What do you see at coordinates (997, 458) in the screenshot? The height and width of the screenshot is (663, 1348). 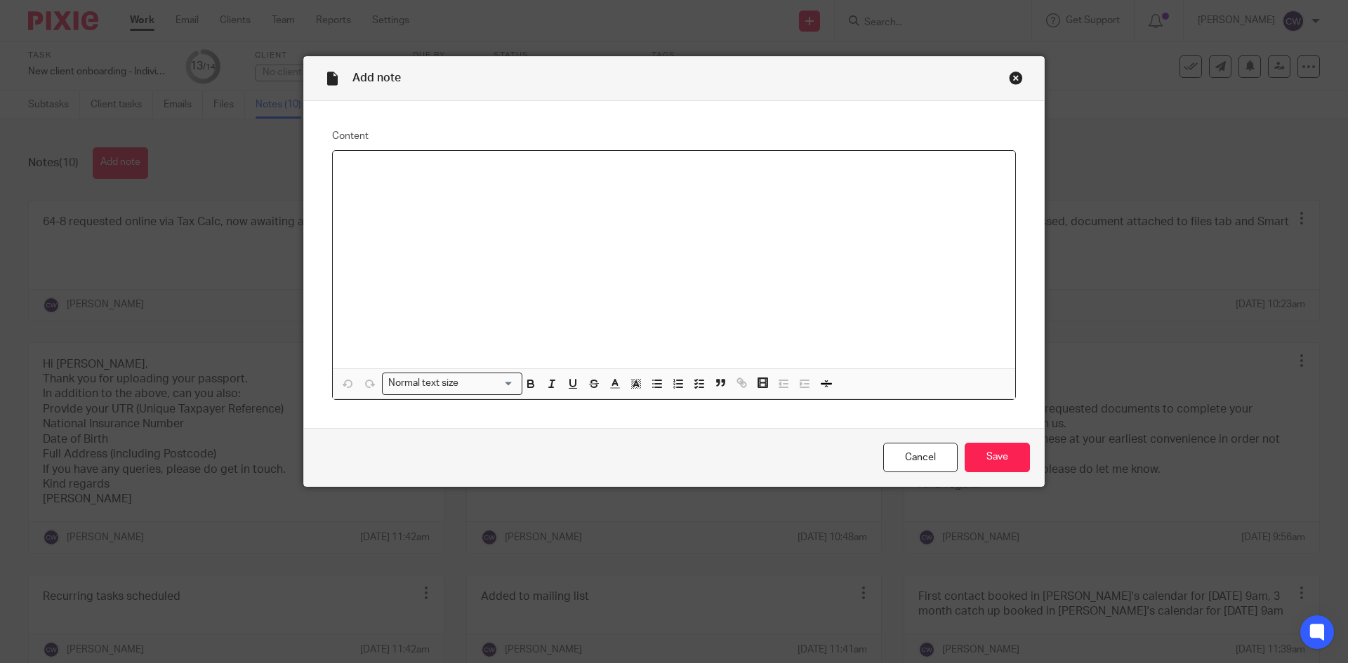 I see `input: Save` at bounding box center [997, 458].